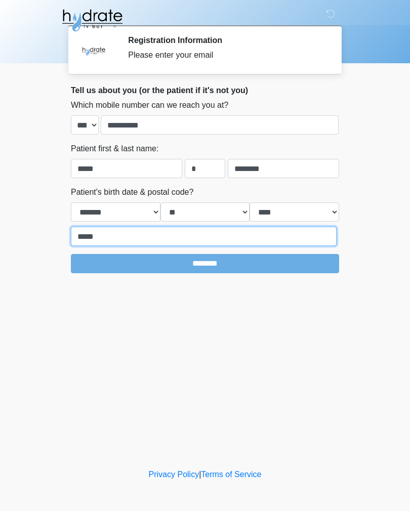  Describe the element at coordinates (231, 474) in the screenshot. I see `a: Terms of Service` at that location.